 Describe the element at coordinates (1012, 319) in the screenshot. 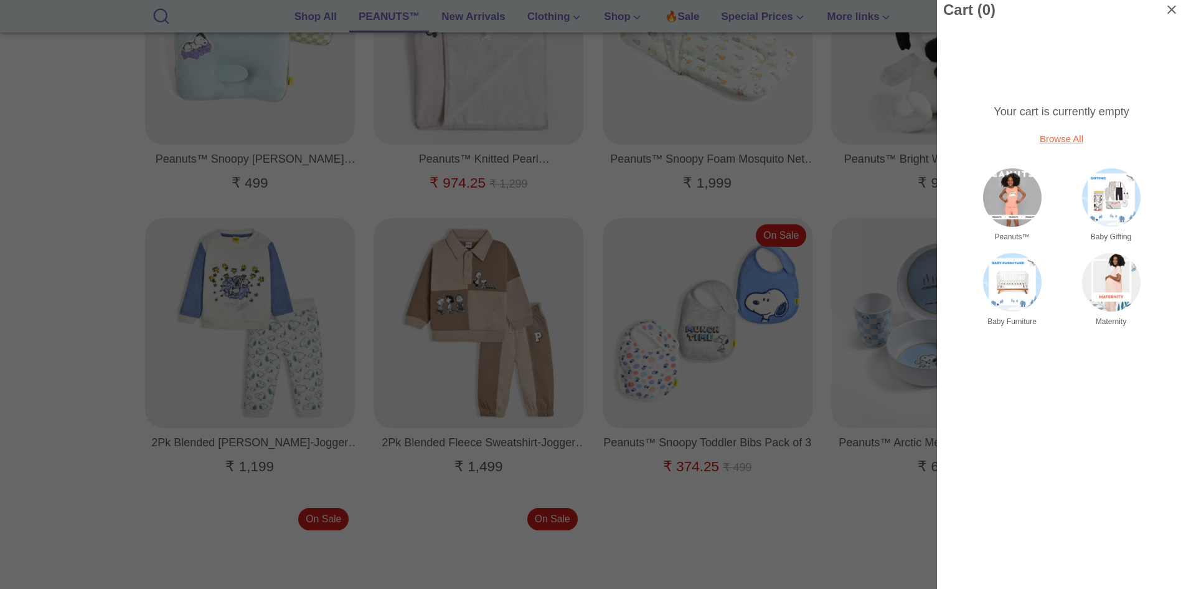

I see `div: Baby Furniture` at that location.